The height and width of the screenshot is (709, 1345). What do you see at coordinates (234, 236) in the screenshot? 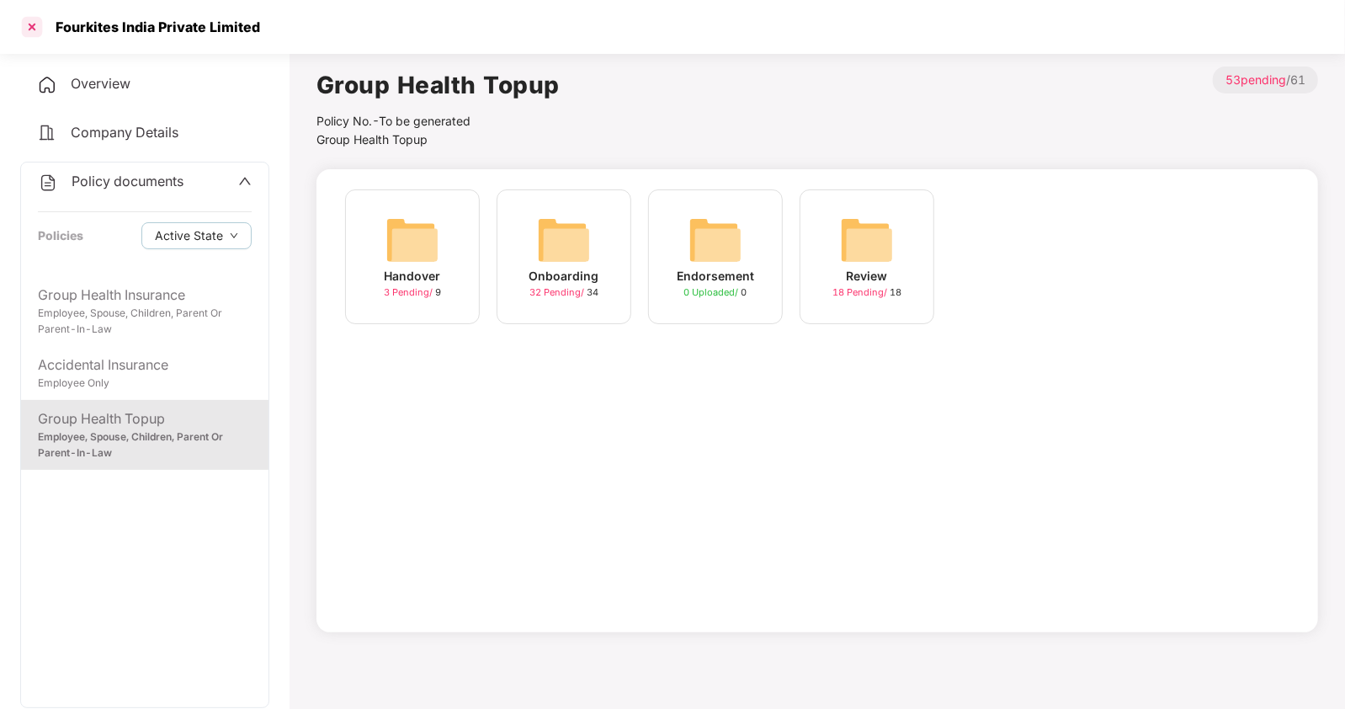
I see `span: down` at bounding box center [234, 236].